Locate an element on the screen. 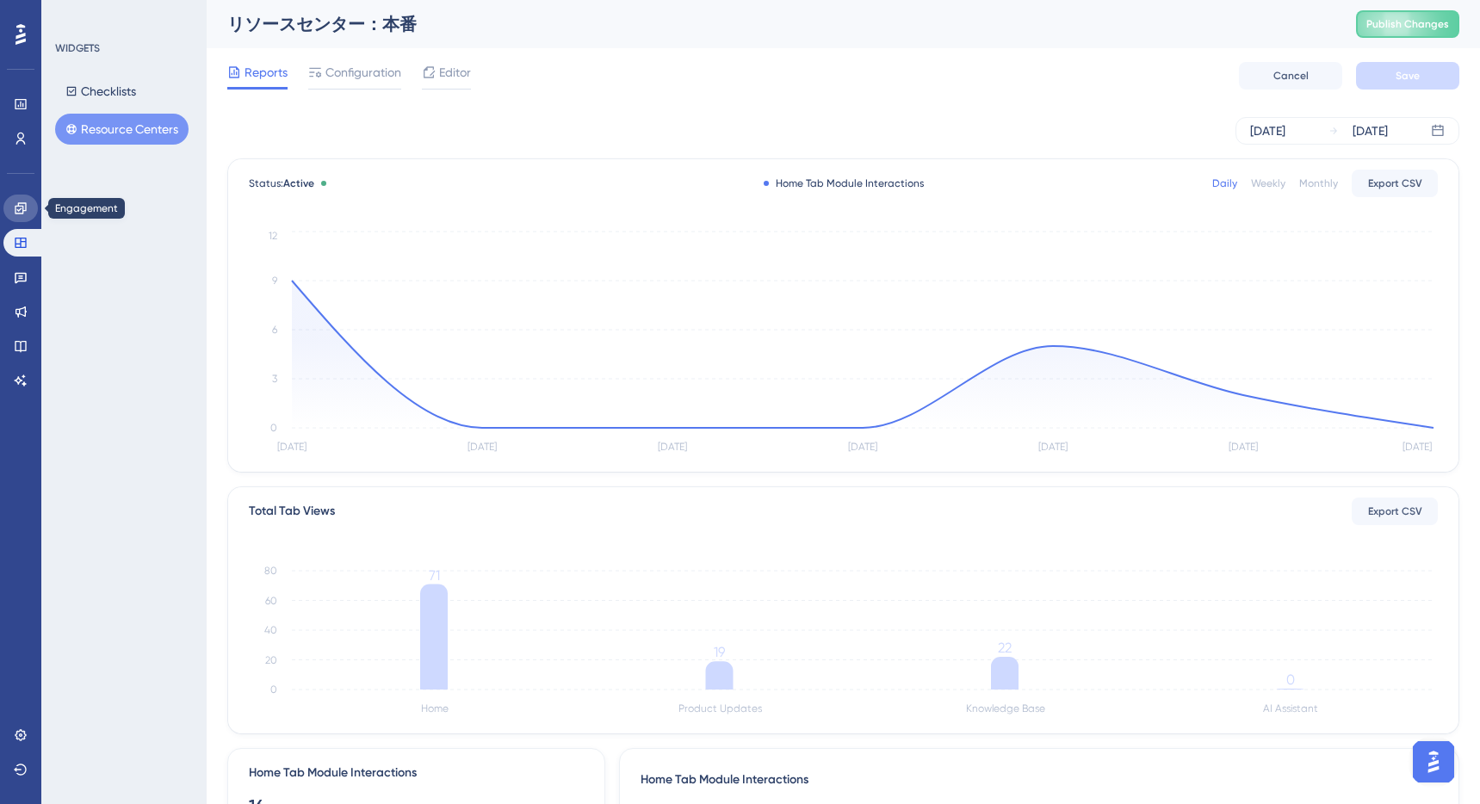 The height and width of the screenshot is (804, 1480). button: Save is located at coordinates (1408, 76).